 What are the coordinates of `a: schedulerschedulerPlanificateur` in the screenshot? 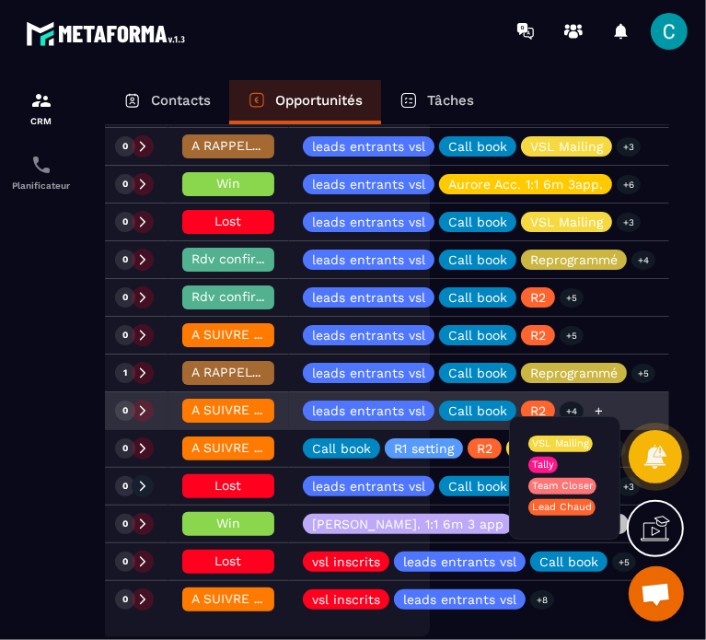 It's located at (41, 172).